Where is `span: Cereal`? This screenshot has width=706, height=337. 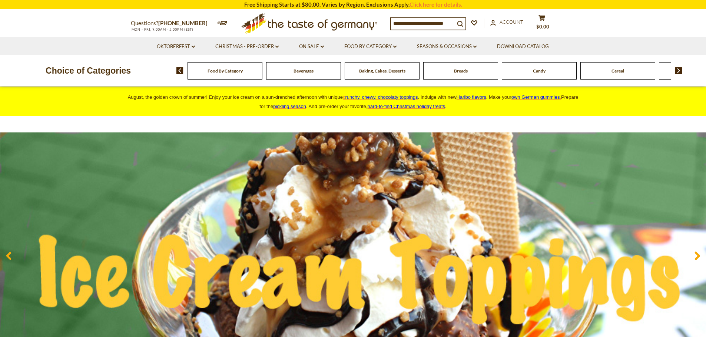
span: Cereal is located at coordinates (618, 71).